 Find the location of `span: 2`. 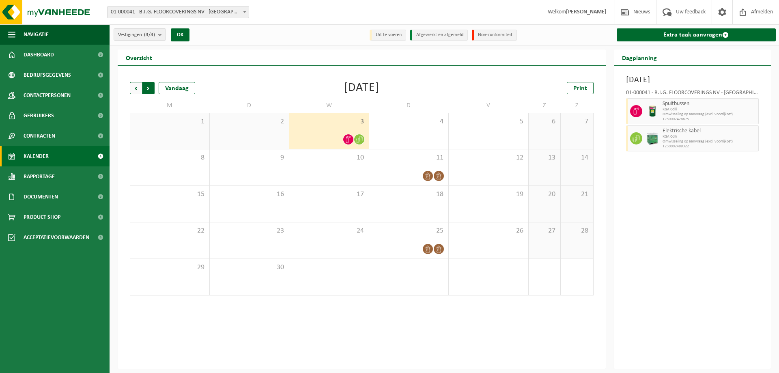

span: 2 is located at coordinates (250, 122).